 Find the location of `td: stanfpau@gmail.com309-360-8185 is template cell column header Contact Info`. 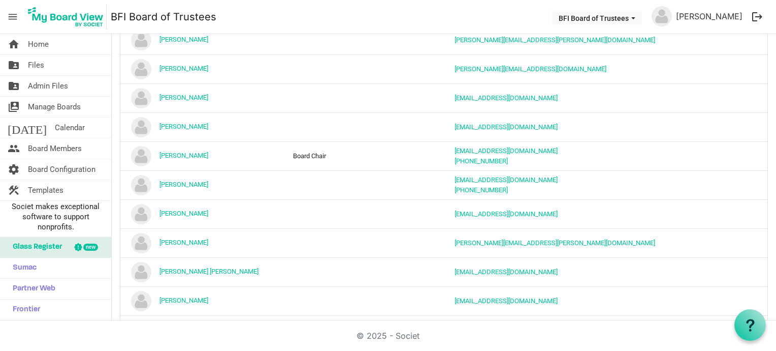

td: stanfpau@gmail.com309-360-8185 is template cell column header Contact Info is located at coordinates (557, 184).